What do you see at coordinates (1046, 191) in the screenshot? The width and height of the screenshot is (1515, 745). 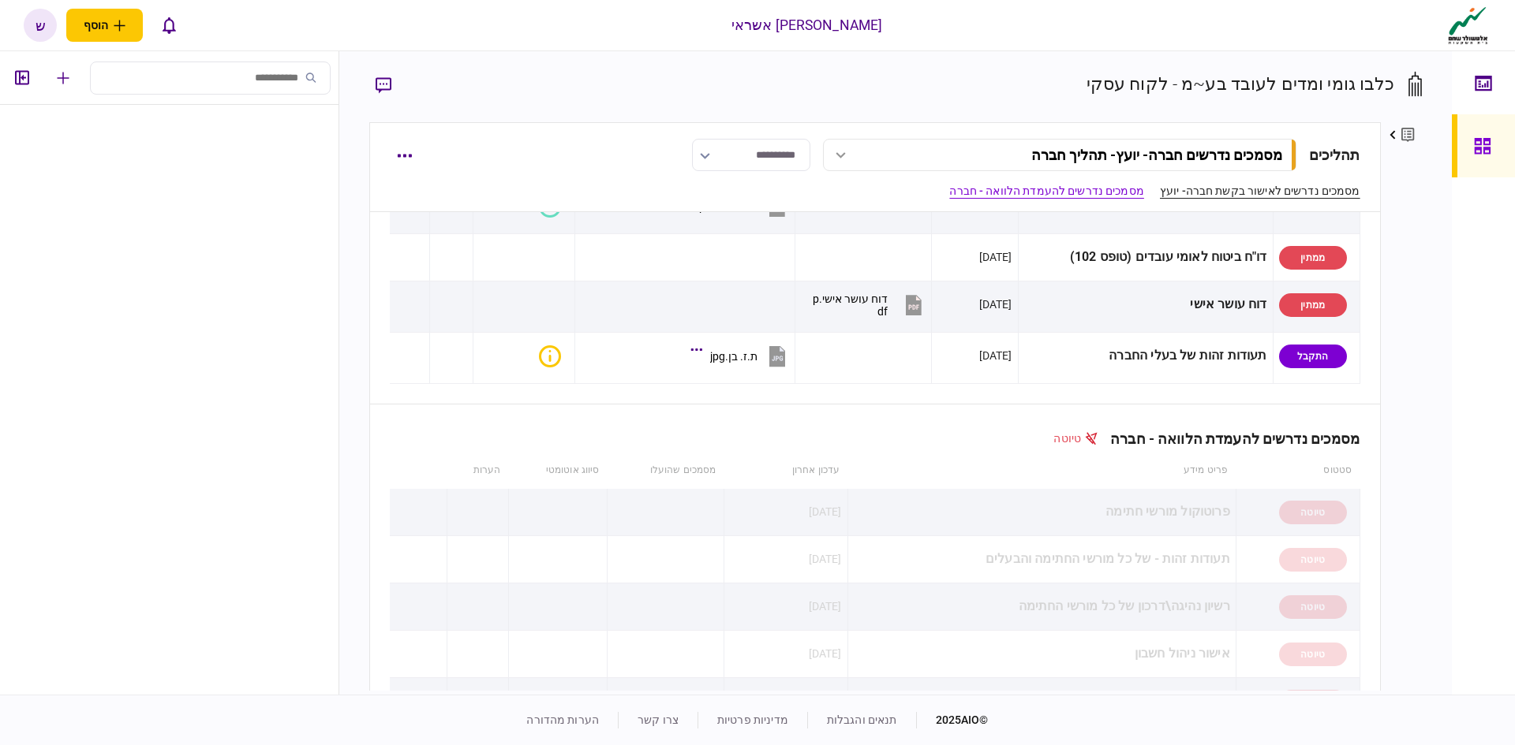 I see `a: מסמכים נדרשים להעמדת הלוואה - חברה` at bounding box center [1046, 191].